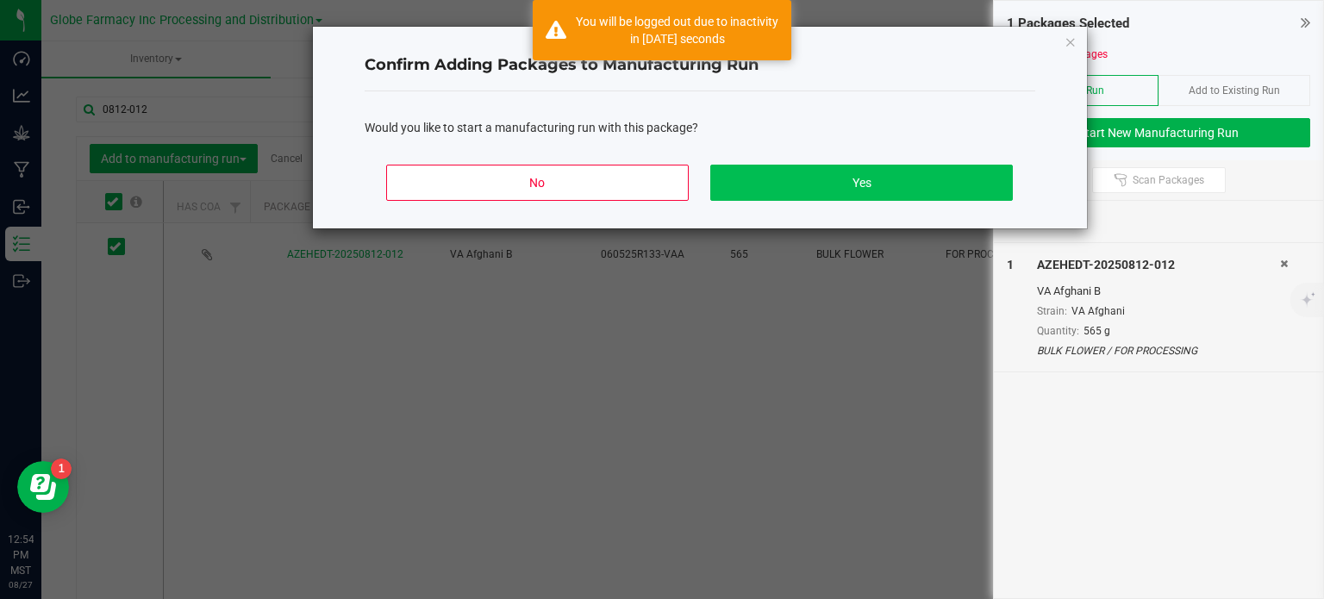  I want to click on div: Would you like to start a manufacturing run with this package?, so click(700, 128).